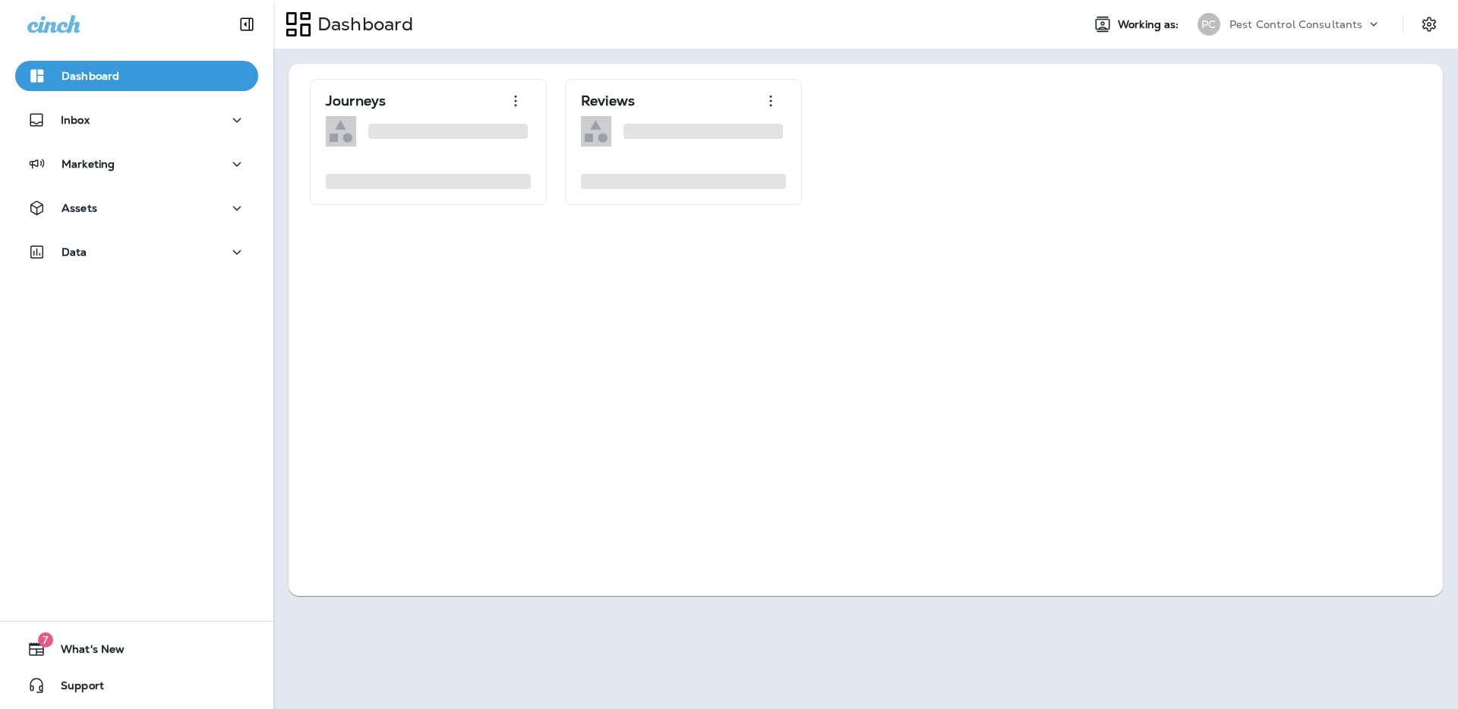  What do you see at coordinates (247, 24) in the screenshot?
I see `button: Collapse Sidebar` at bounding box center [247, 24].